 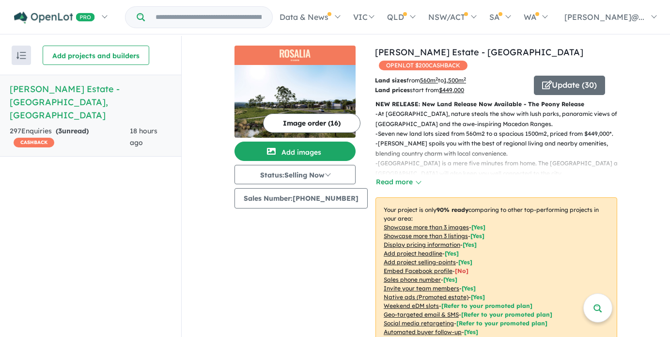 What do you see at coordinates (426, 227) in the screenshot?
I see `u: Showcase more than 3 images` at bounding box center [426, 227].